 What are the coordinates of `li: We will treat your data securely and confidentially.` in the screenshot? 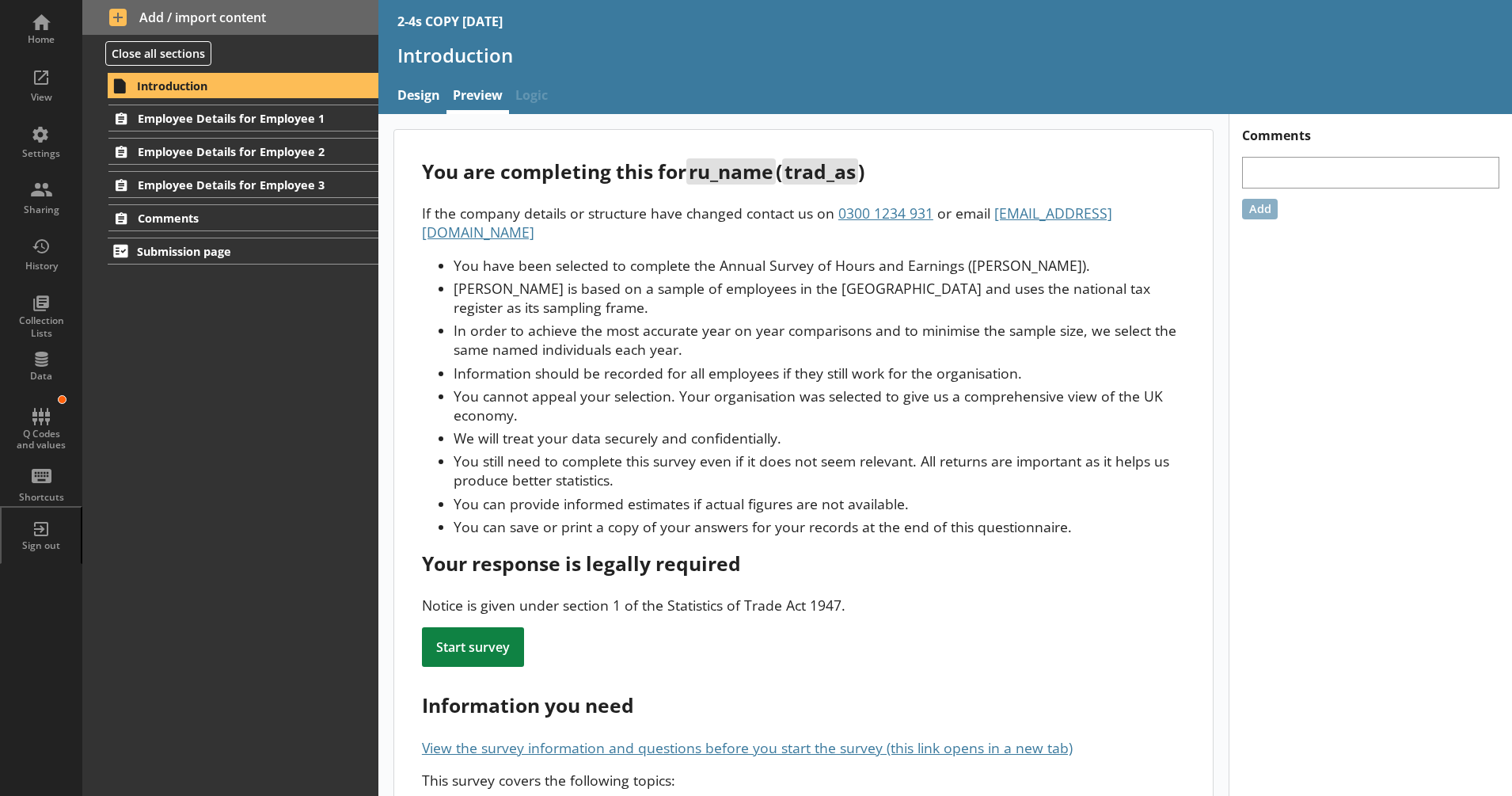 It's located at (819, 437).